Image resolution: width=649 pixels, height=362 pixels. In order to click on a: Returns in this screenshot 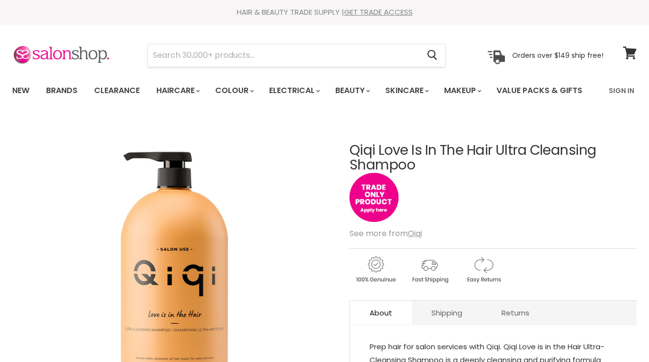, I will do `click(515, 313)`.